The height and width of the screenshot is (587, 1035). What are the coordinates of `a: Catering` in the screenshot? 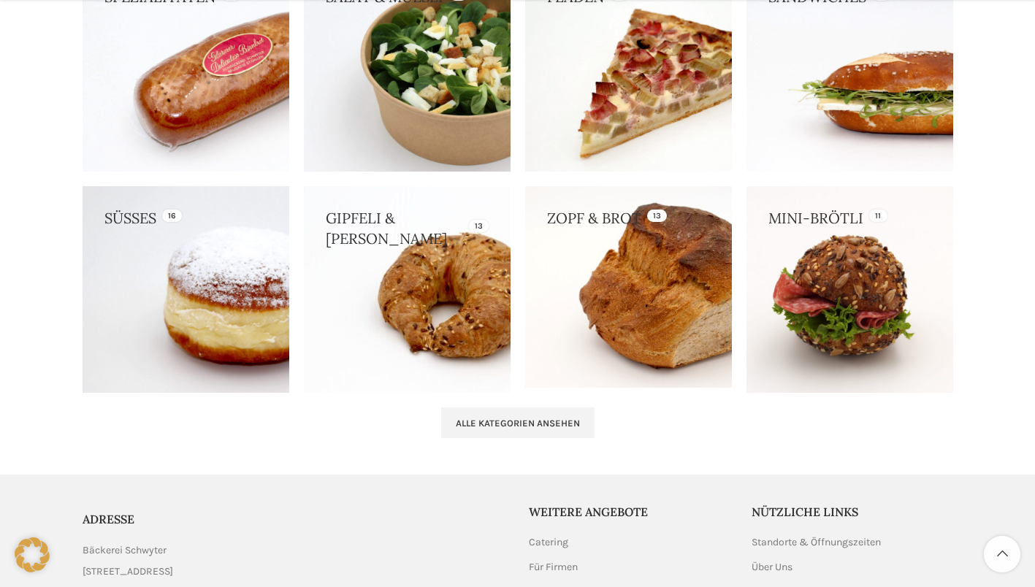 It's located at (549, 543).